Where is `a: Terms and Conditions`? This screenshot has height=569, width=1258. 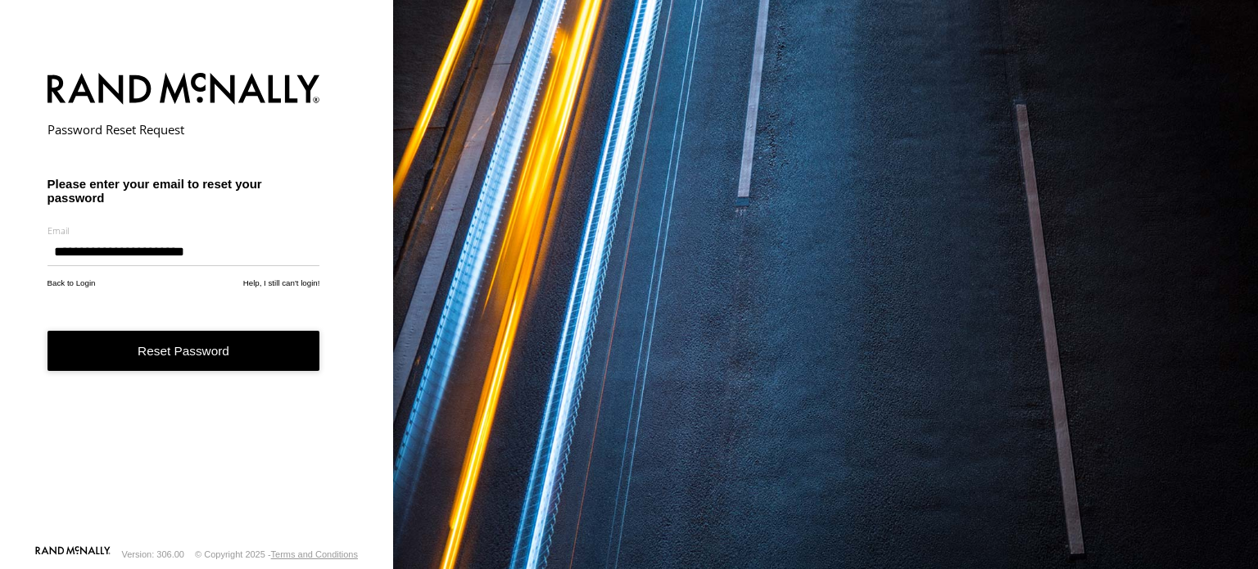
a: Terms and Conditions is located at coordinates (315, 555).